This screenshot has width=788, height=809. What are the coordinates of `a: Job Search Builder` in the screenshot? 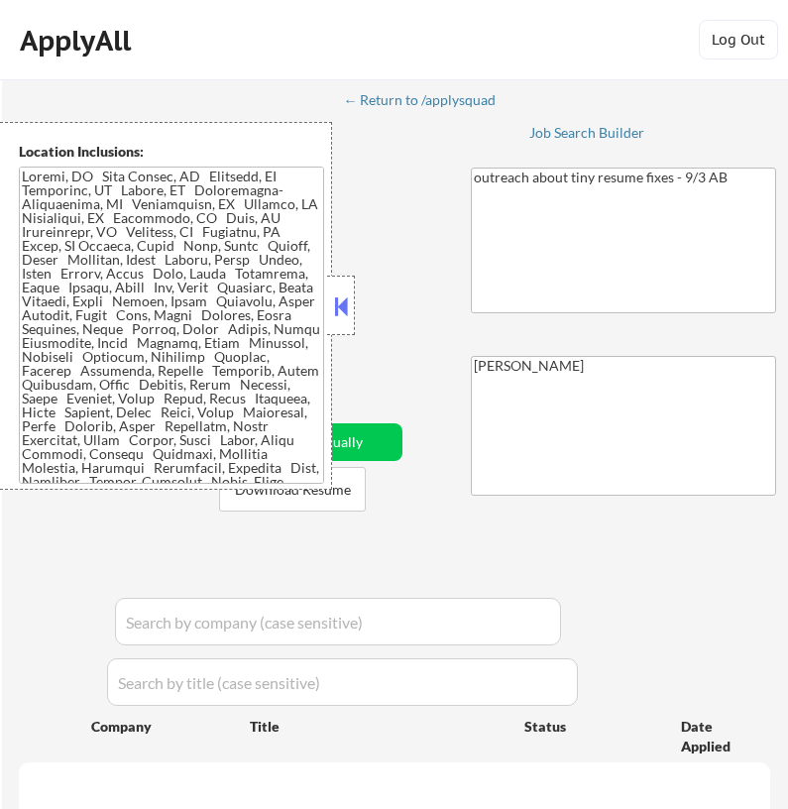 It's located at (587, 135).